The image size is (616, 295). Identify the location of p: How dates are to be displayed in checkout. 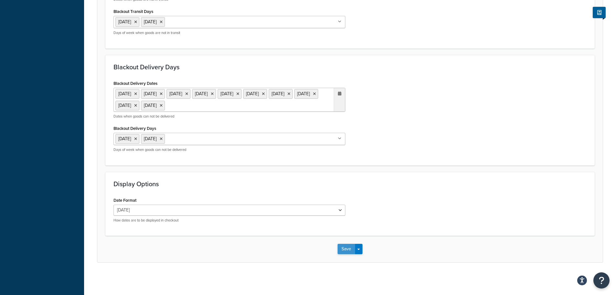
(229, 220).